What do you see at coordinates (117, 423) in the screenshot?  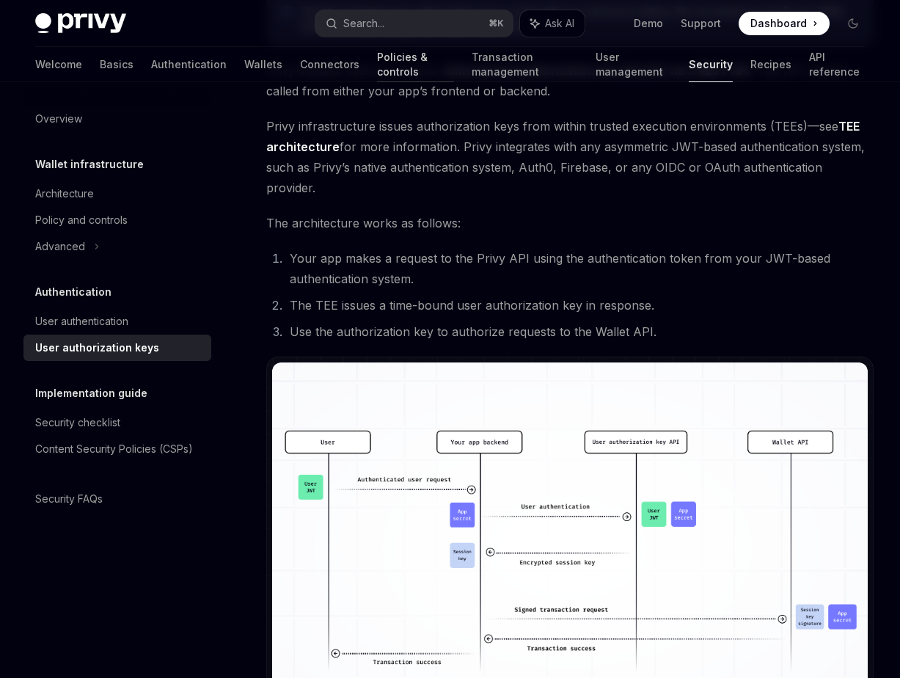 I see `a: Security checklist` at bounding box center [117, 423].